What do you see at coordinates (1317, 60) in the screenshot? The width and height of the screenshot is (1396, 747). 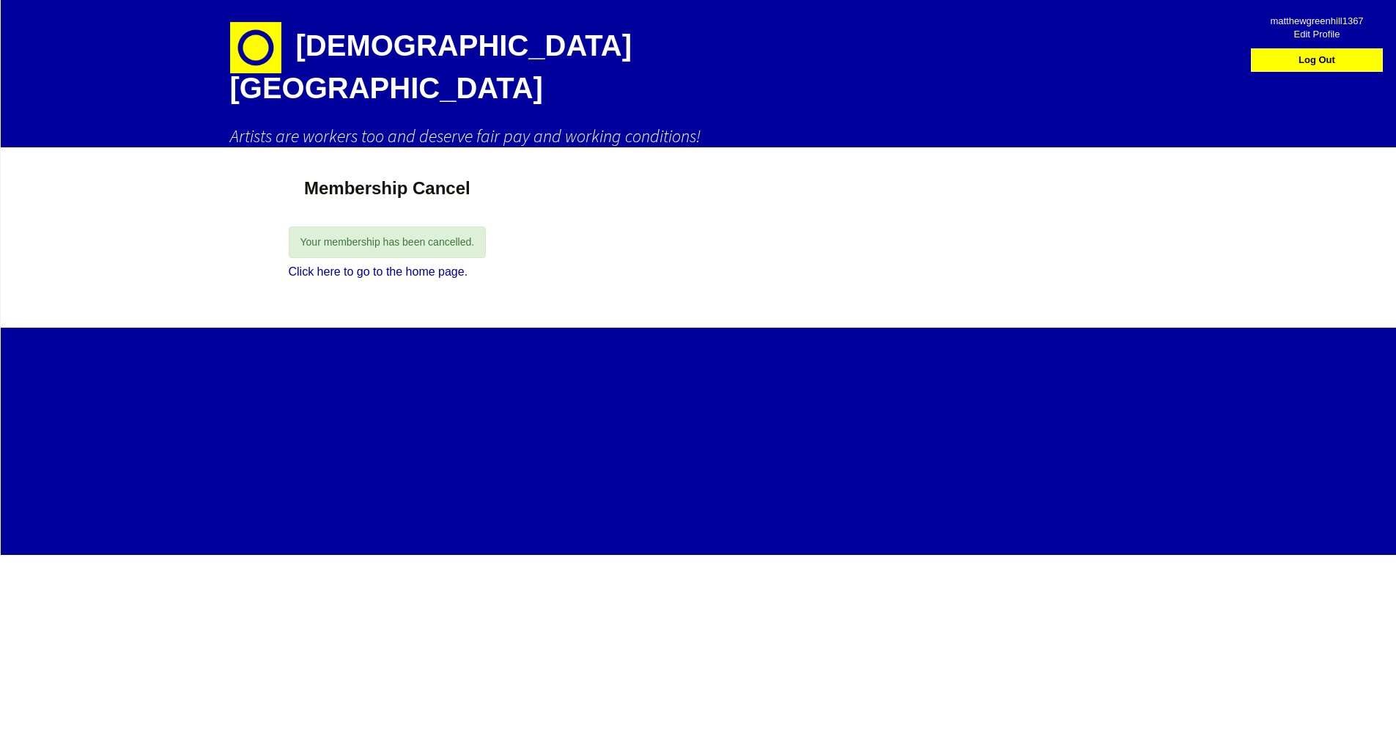 I see `a: Log Out` at bounding box center [1317, 60].